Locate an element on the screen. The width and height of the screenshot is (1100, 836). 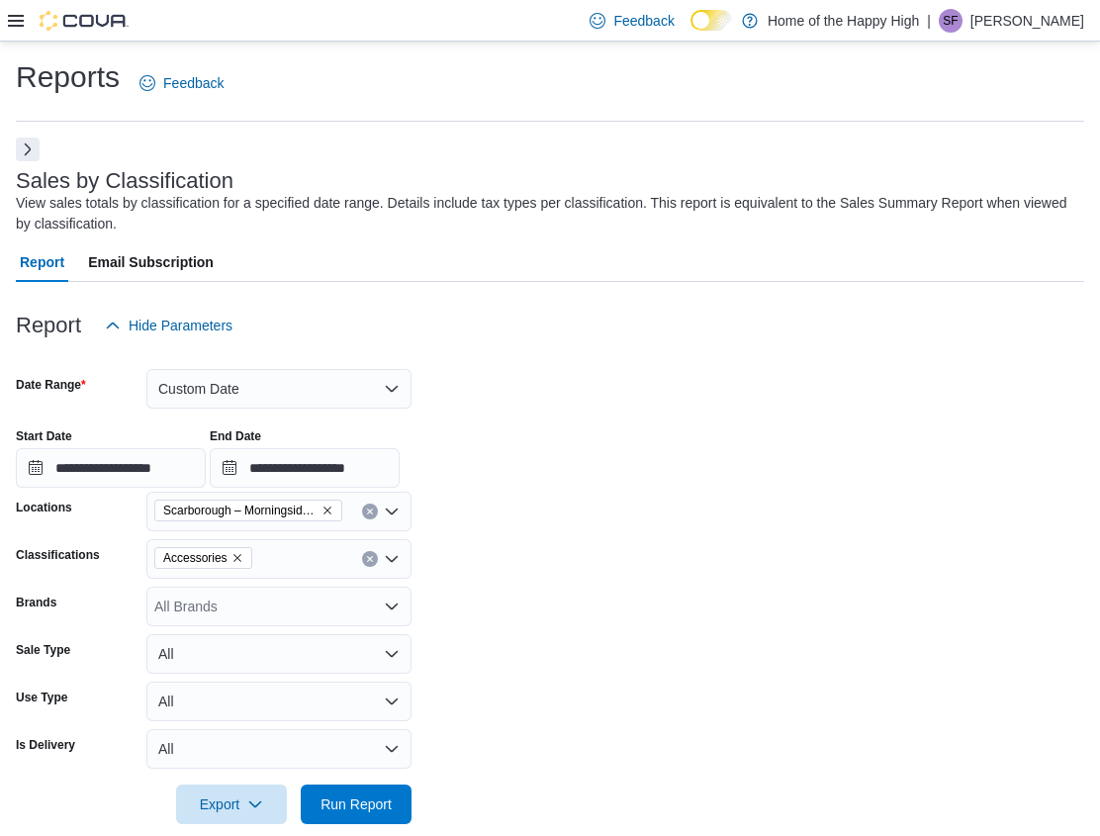
label: End Date is located at coordinates (235, 436).